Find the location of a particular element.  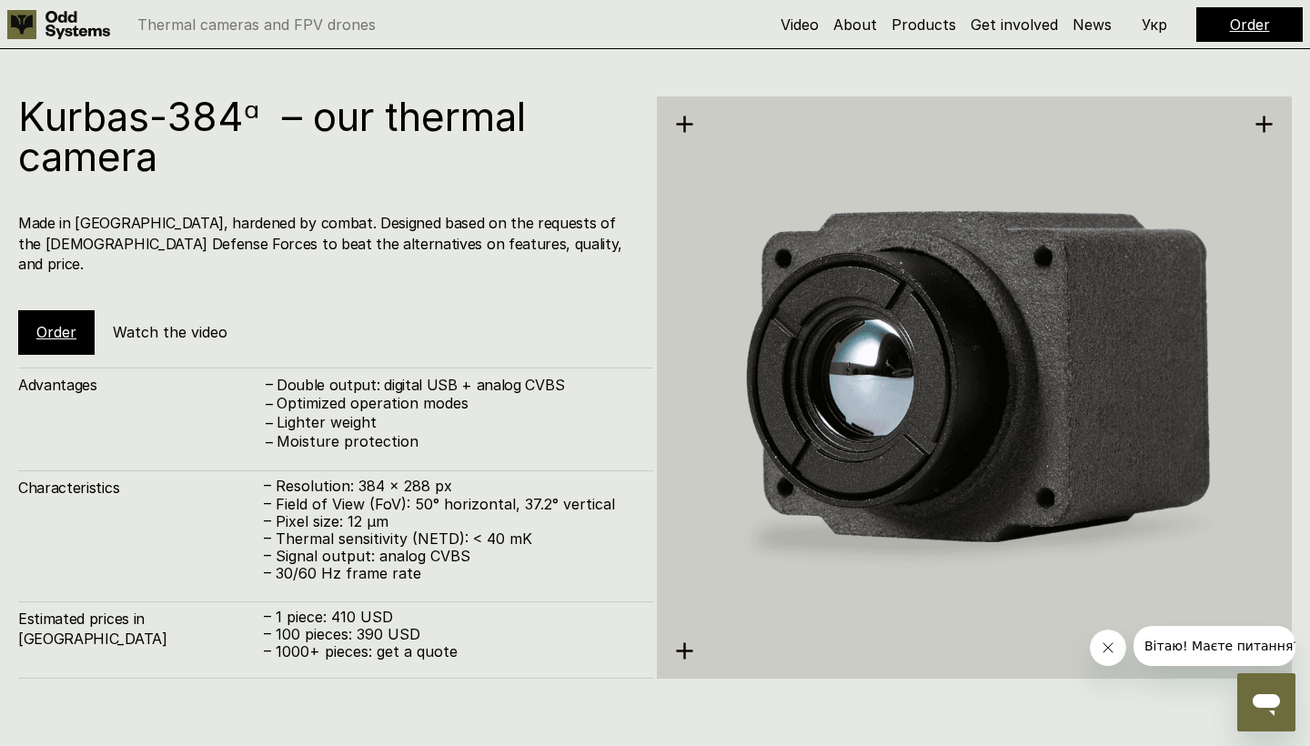

p: Moisture protection is located at coordinates (456, 441).